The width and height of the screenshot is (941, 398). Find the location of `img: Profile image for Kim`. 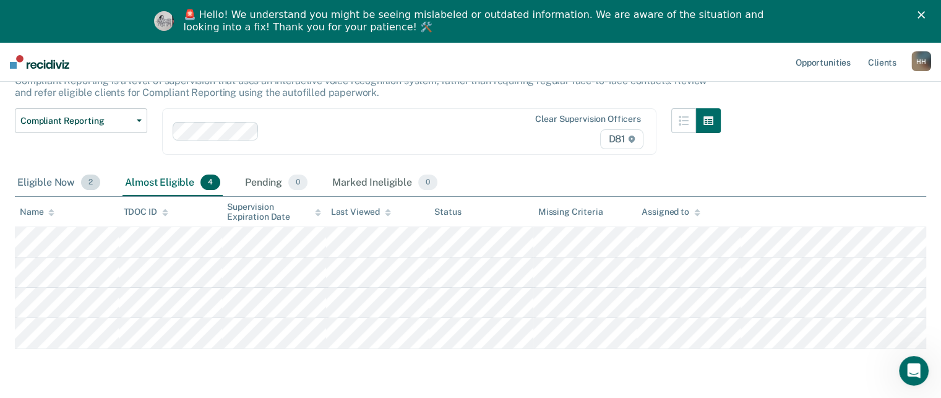

img: Profile image for Kim is located at coordinates (164, 21).